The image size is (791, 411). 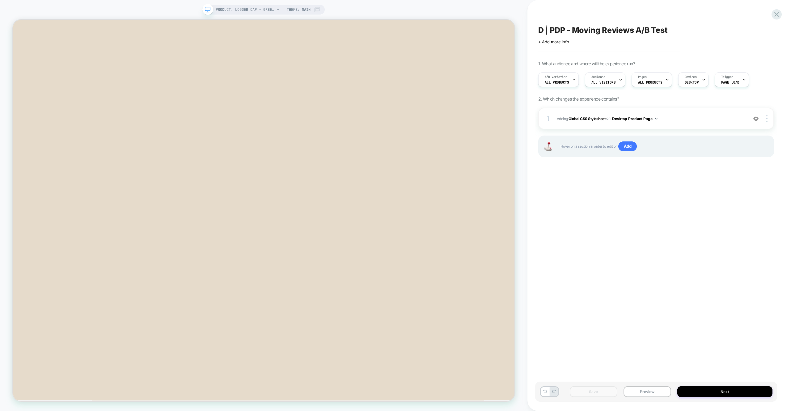 I want to click on span: D | PDP - Moving Reviews A/B Test, so click(x=603, y=30).